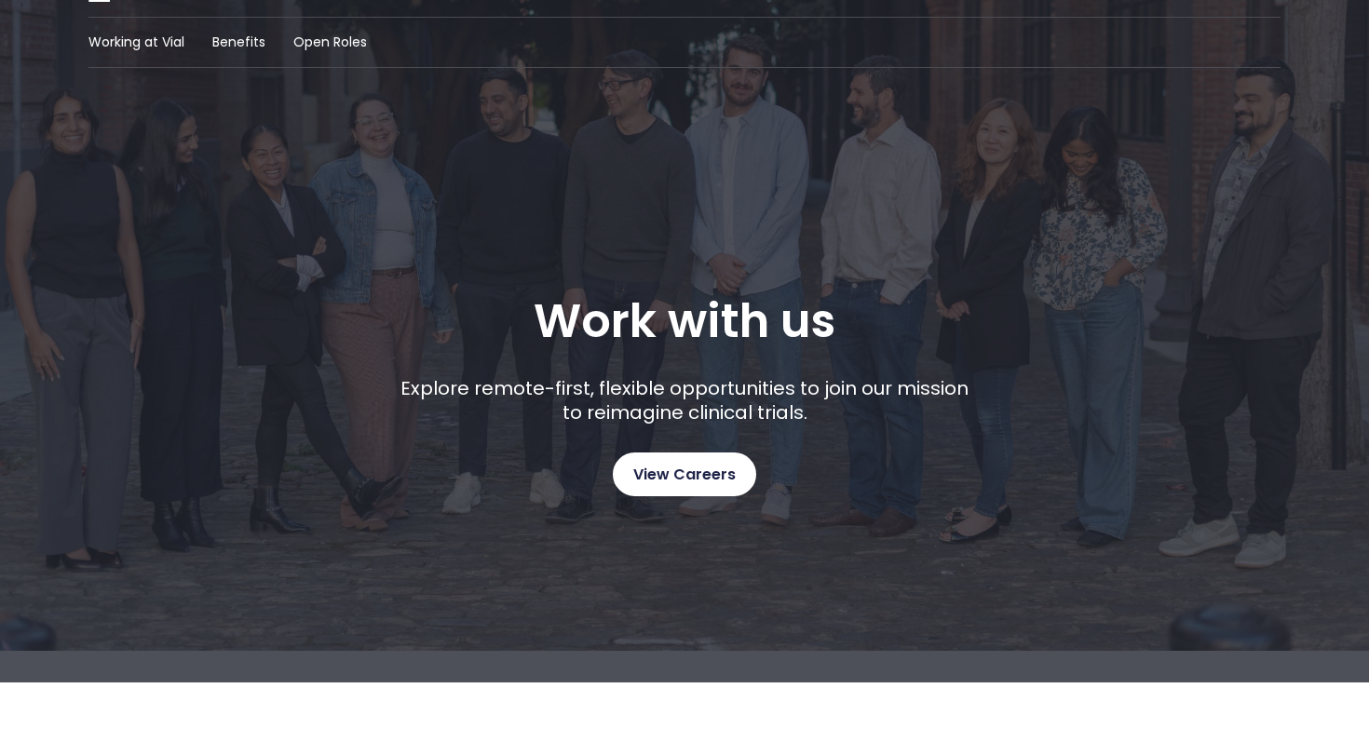  I want to click on span: View Careers, so click(685, 475).